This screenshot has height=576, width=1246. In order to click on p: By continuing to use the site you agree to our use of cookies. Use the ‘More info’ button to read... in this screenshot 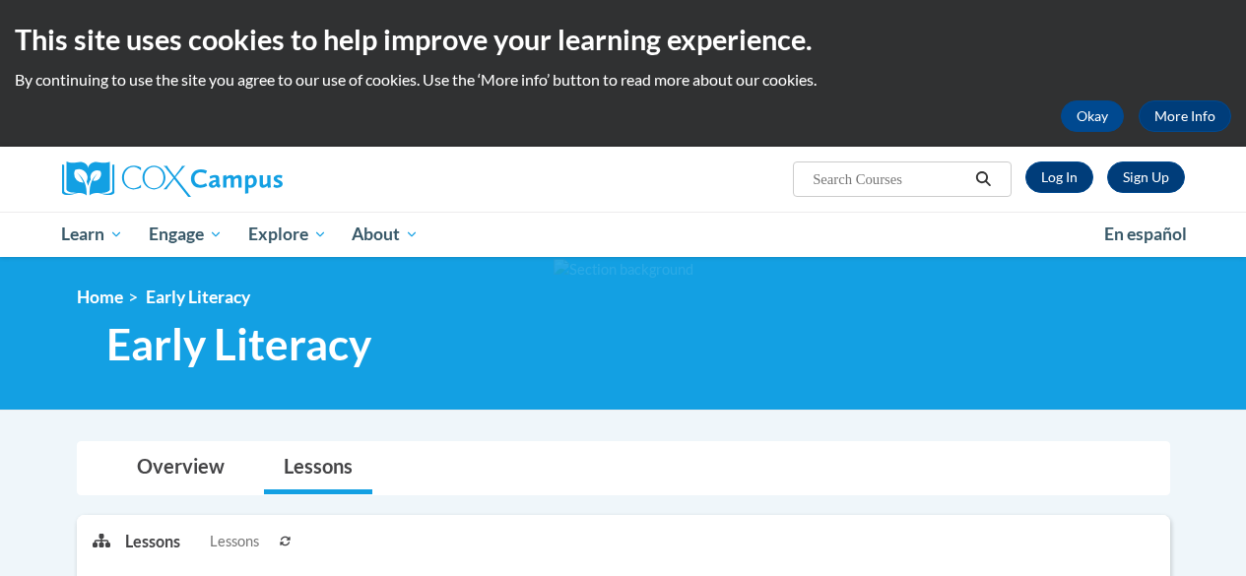, I will do `click(623, 80)`.